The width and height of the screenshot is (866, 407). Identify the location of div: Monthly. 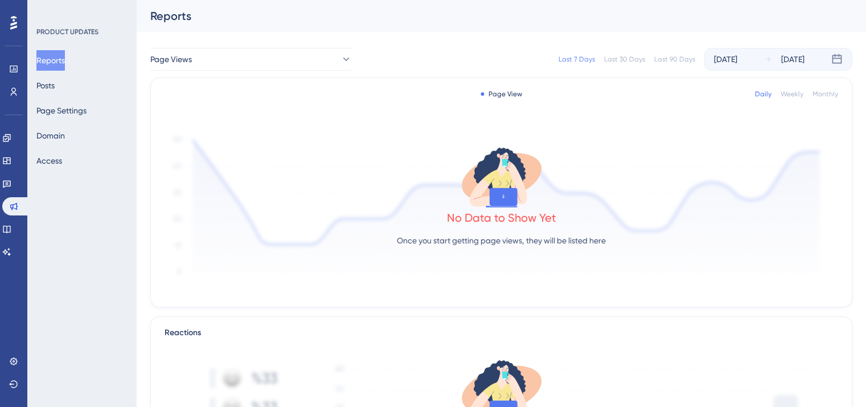
(825, 94).